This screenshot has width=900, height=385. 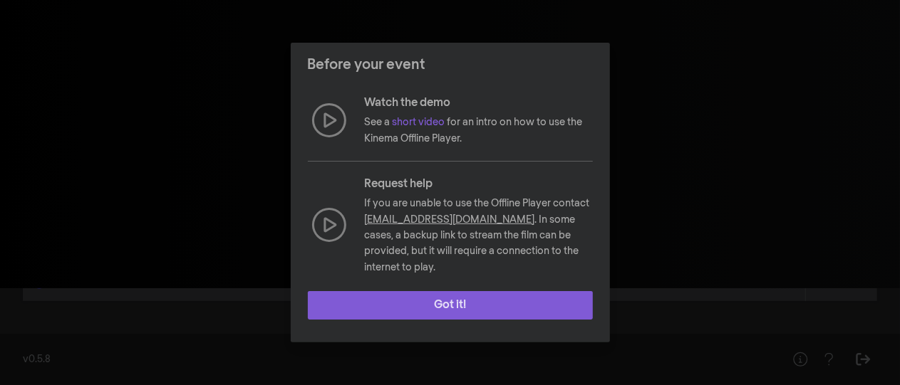 I want to click on p: Request help, so click(x=479, y=185).